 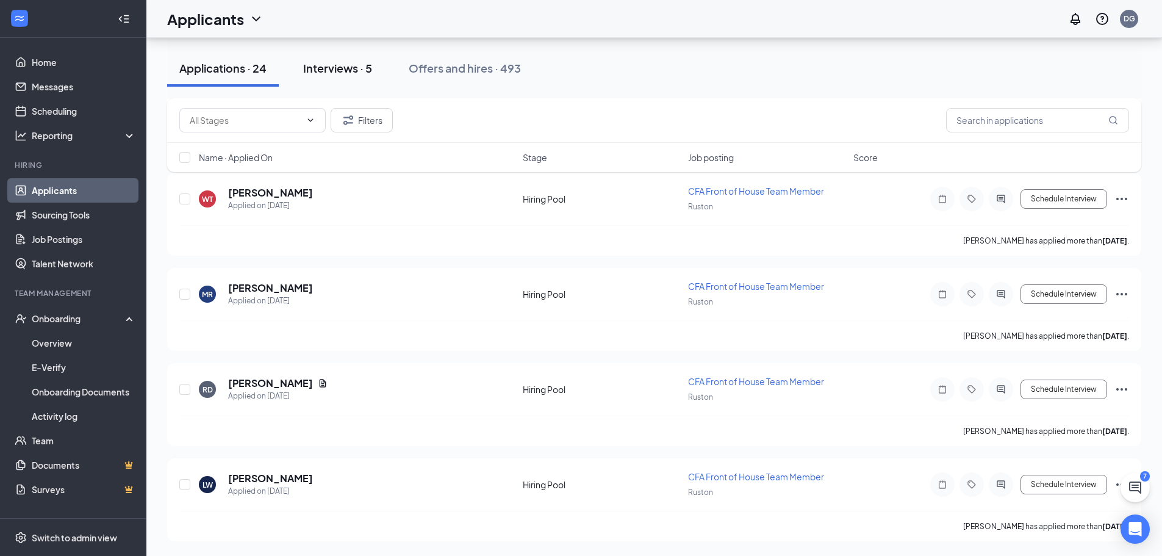 I want to click on span: Stage, so click(x=535, y=157).